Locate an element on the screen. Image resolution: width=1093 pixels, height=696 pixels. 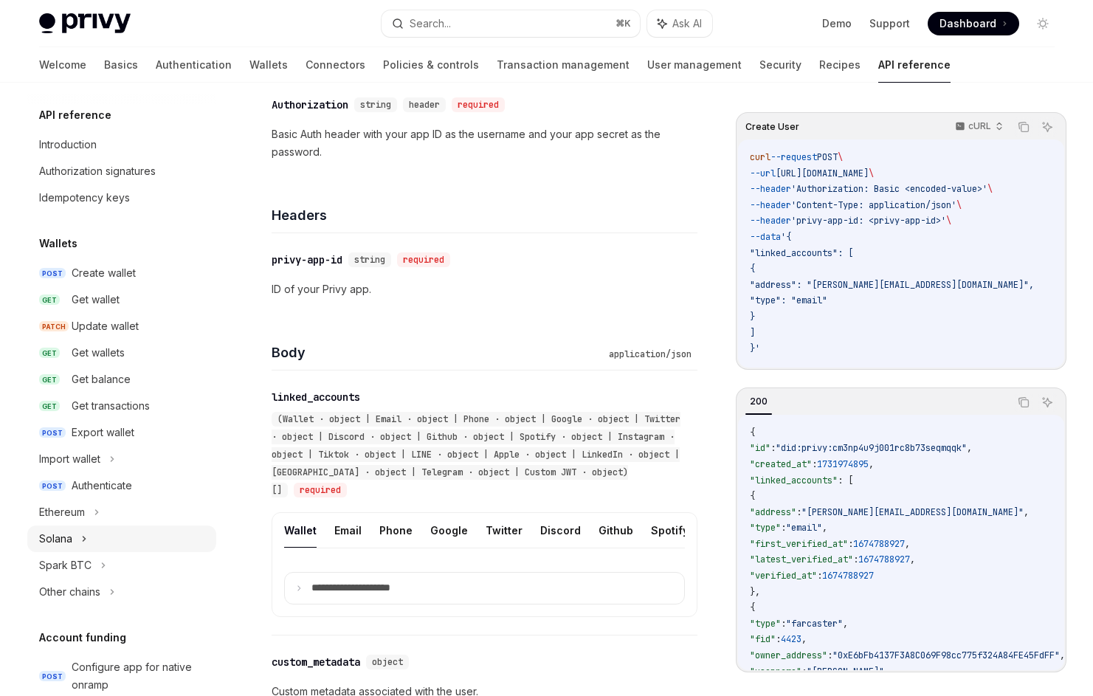
a: Support is located at coordinates (890, 24).